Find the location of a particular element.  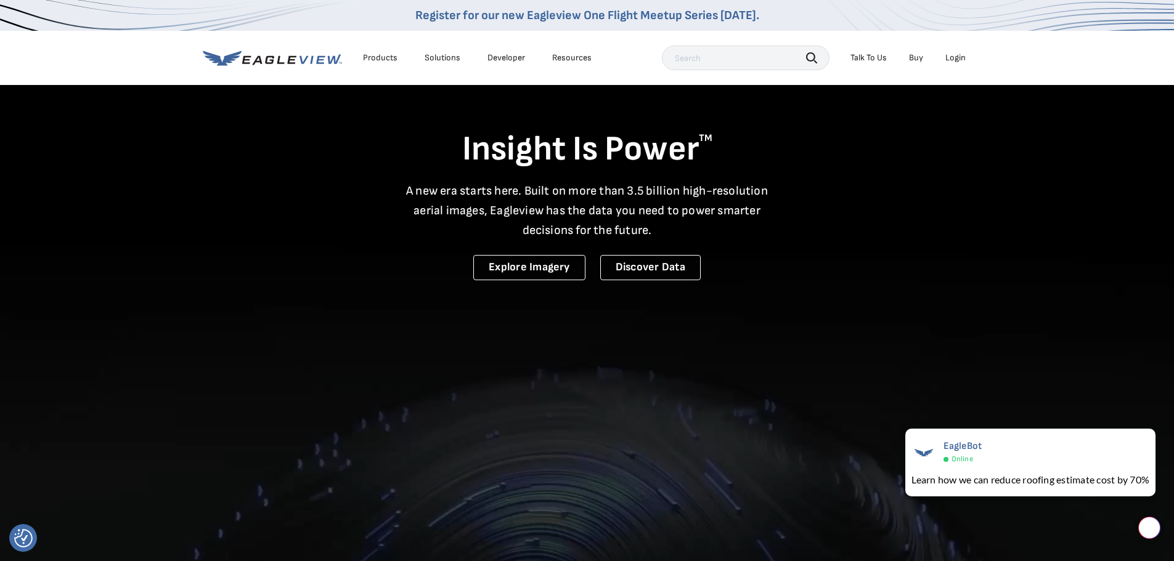

span: EagleBot is located at coordinates (963, 446).